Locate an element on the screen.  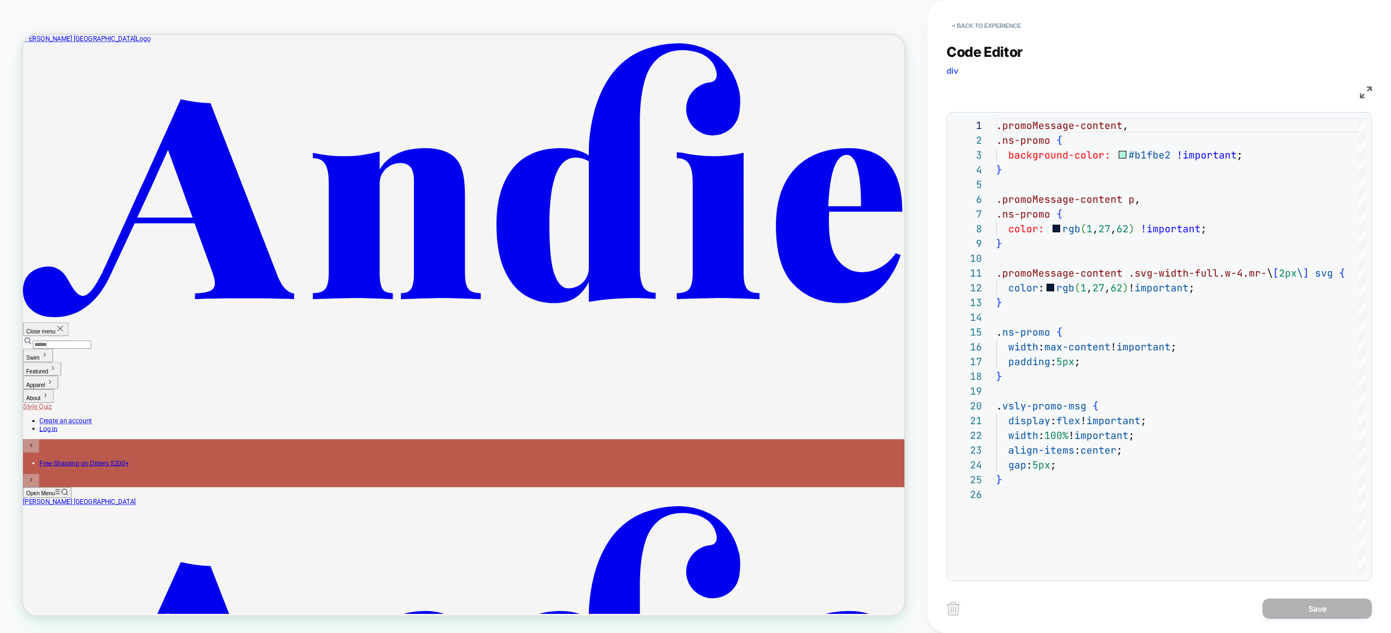
div: 22 is located at coordinates (967, 435).